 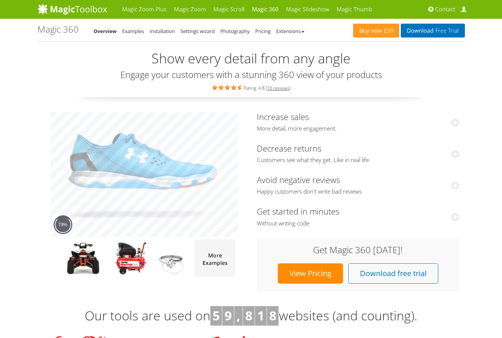 What do you see at coordinates (358, 121) in the screenshot?
I see `a: Increase salesMore detail, more engagement.` at bounding box center [358, 121].